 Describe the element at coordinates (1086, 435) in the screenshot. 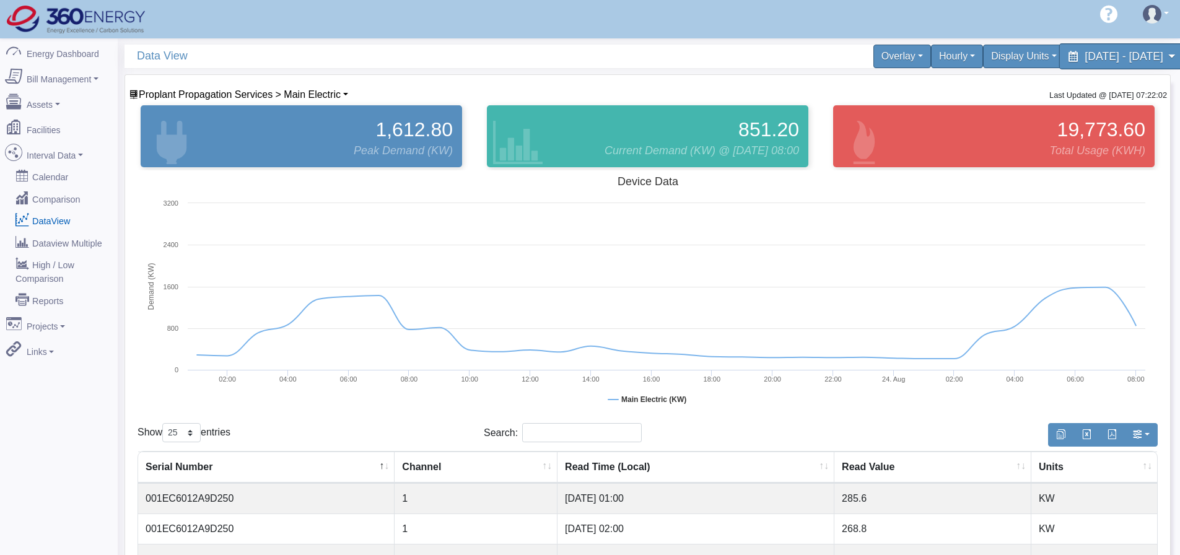

I see `button: Export to Excel` at that location.